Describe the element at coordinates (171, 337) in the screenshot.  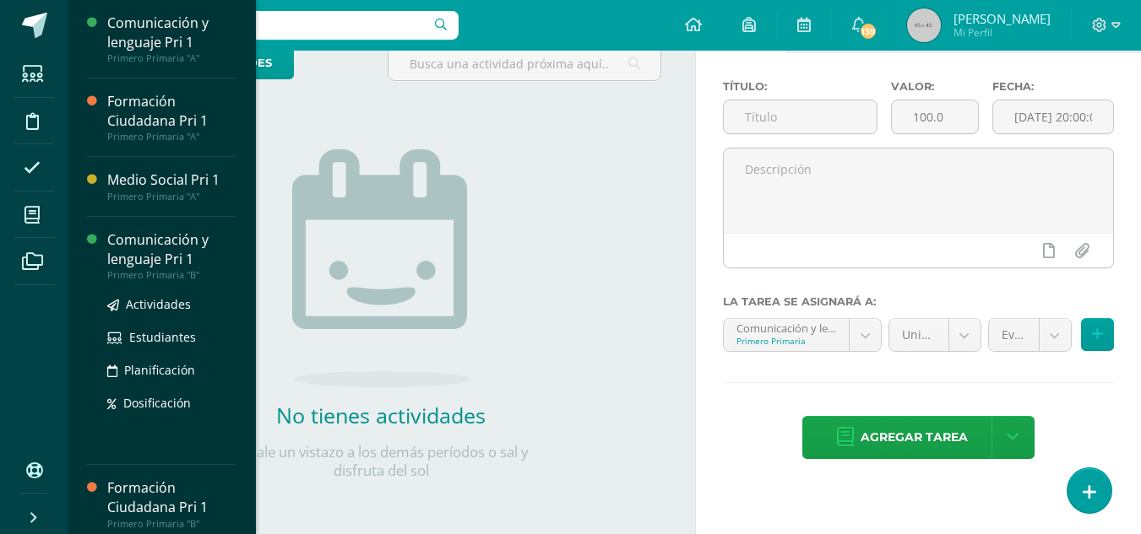
I see `a: Estudiantes` at that location.